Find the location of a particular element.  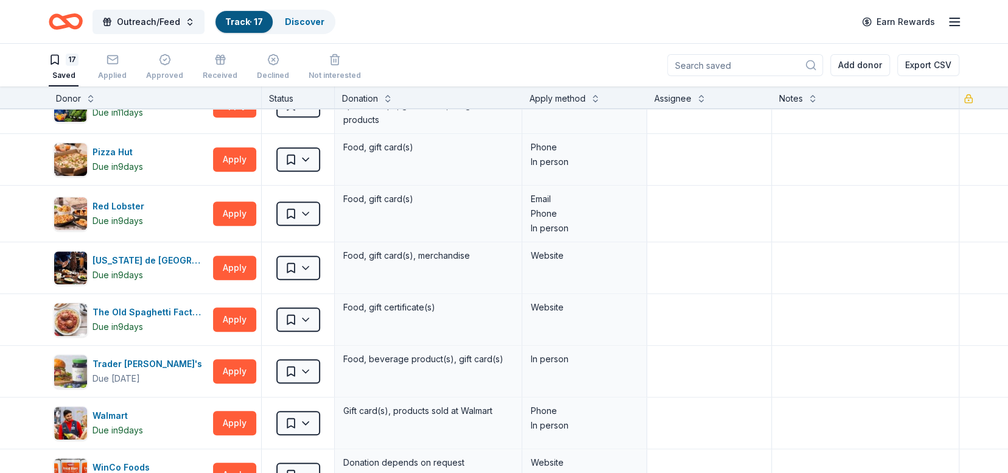

div: Food, gift certificate(s) is located at coordinates (428, 308).